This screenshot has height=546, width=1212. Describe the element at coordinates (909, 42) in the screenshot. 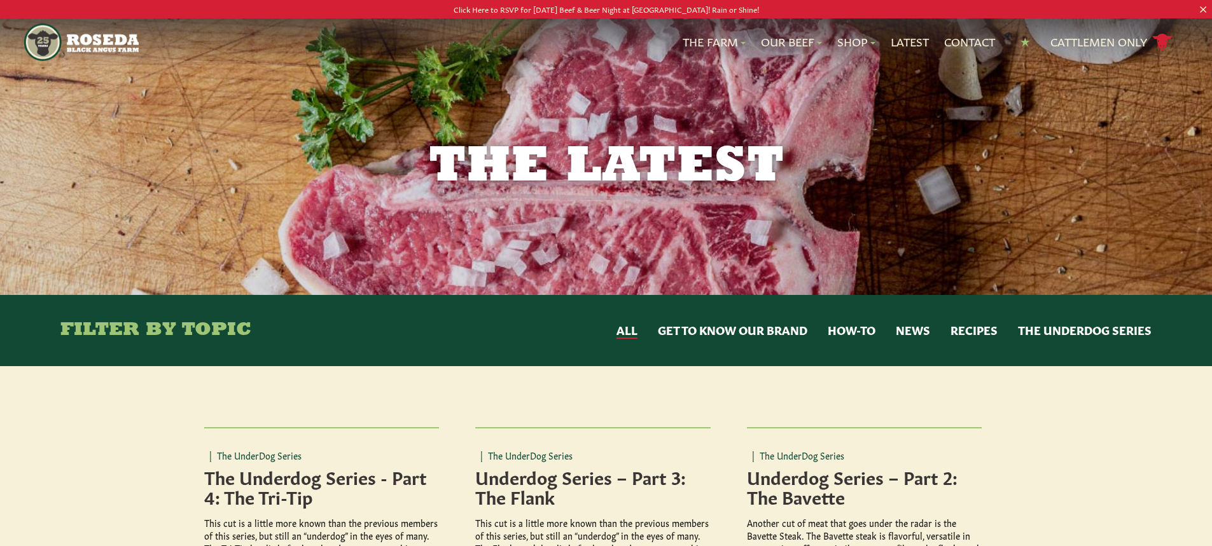

I see `a: Latest` at that location.